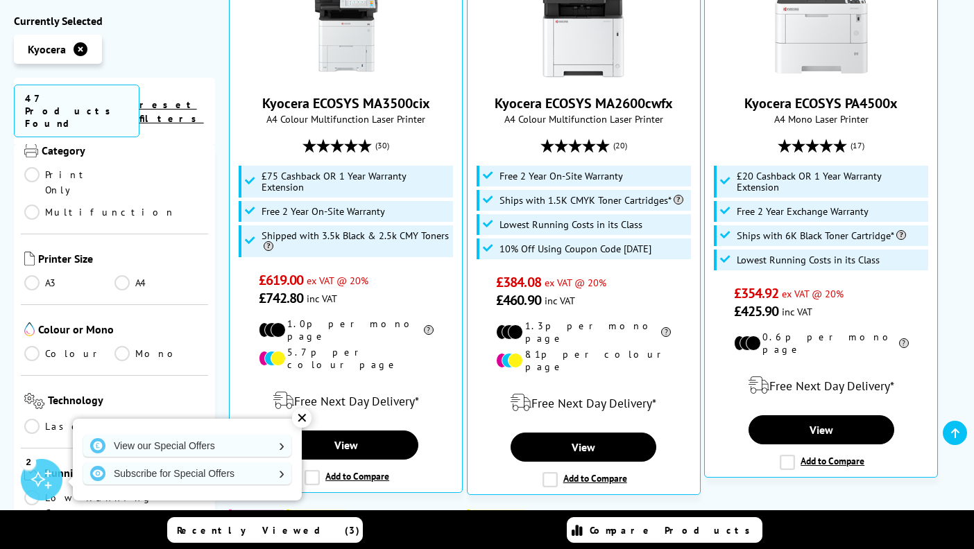  Describe the element at coordinates (673, 531) in the screenshot. I see `span: Compare Products` at that location.